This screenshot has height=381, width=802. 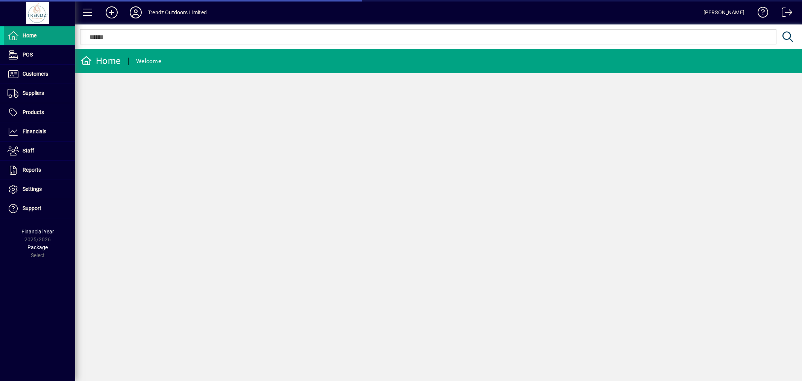 I want to click on span: Home, so click(x=29, y=35).